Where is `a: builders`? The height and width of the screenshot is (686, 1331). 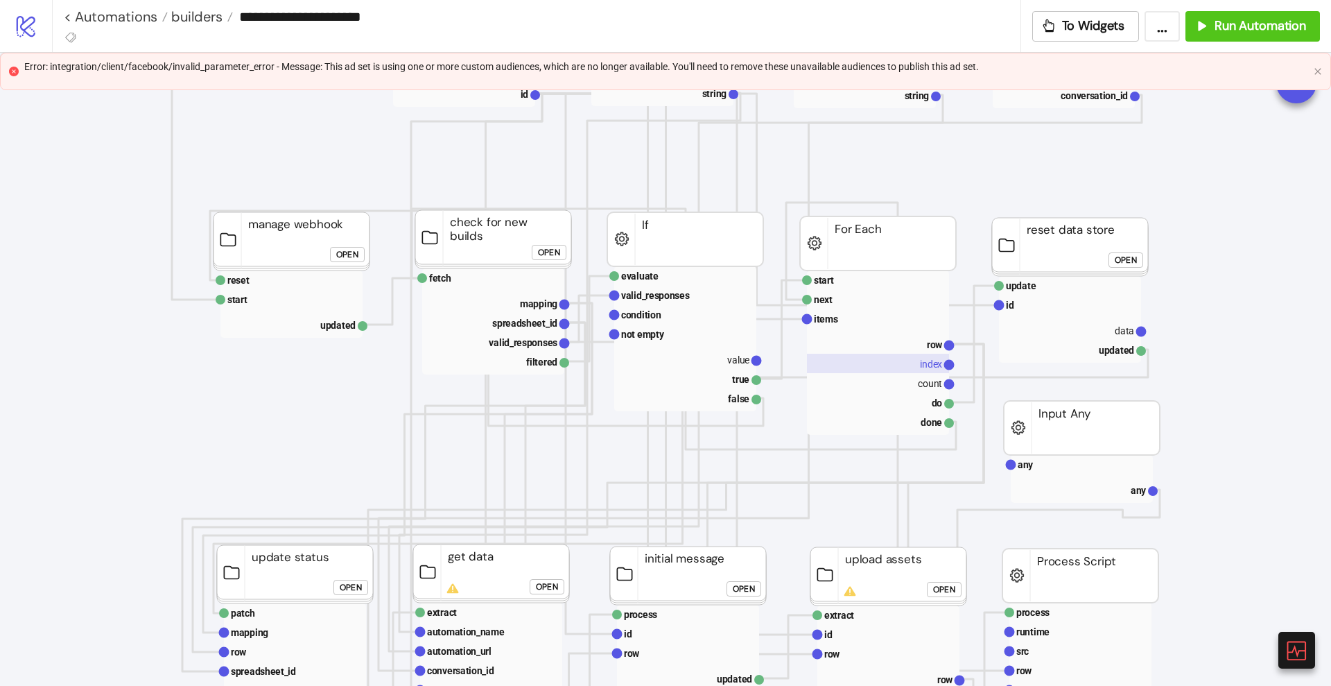
a: builders is located at coordinates (200, 17).